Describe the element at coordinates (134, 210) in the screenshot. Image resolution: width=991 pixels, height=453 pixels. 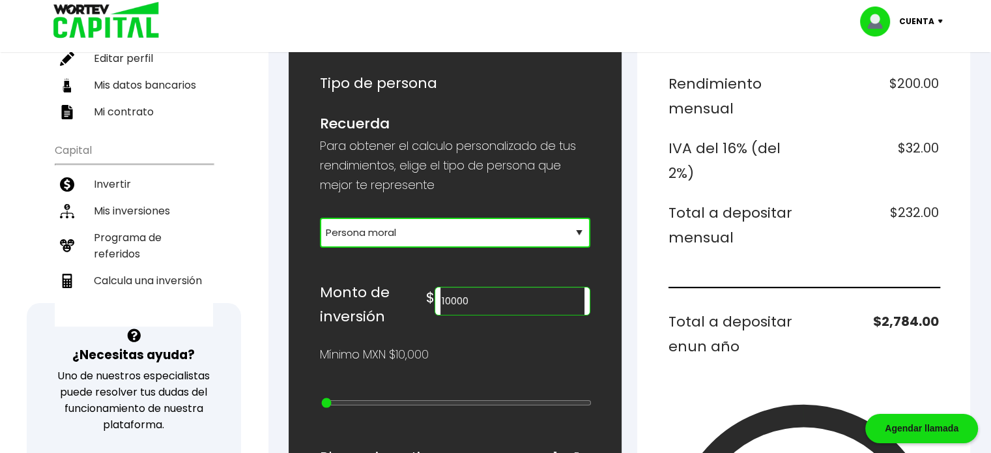
I see `li: Mis inversiones` at that location.